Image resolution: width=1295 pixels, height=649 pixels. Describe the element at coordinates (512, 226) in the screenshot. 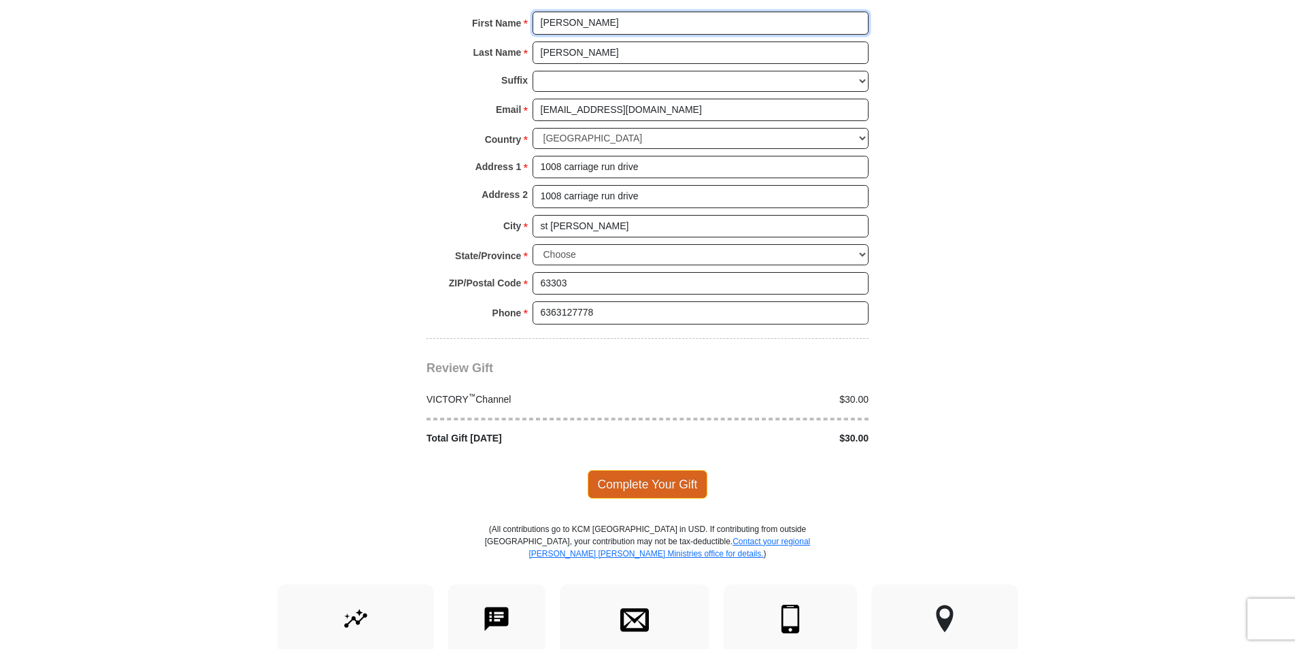

I see `strong: City` at that location.